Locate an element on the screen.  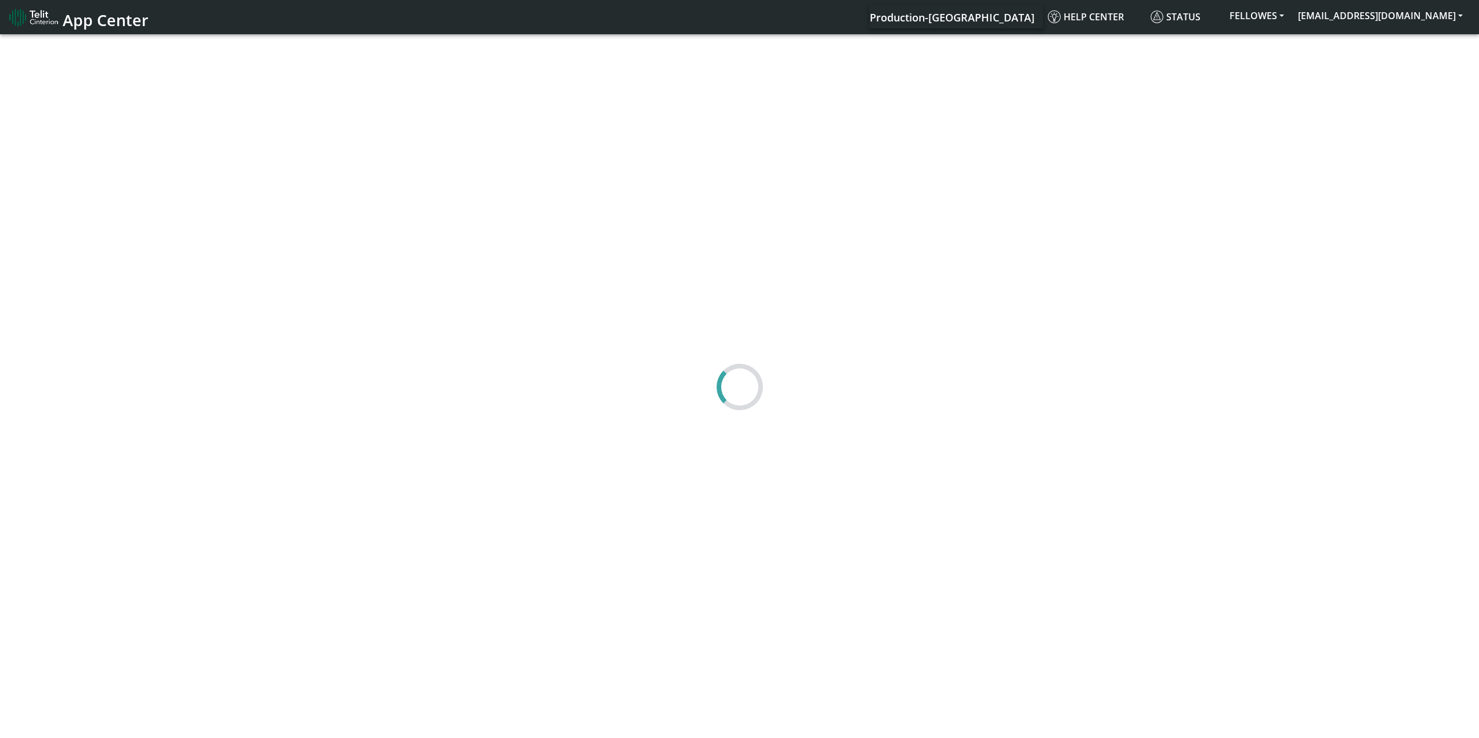
img: knowledge.svg is located at coordinates (1054, 17).